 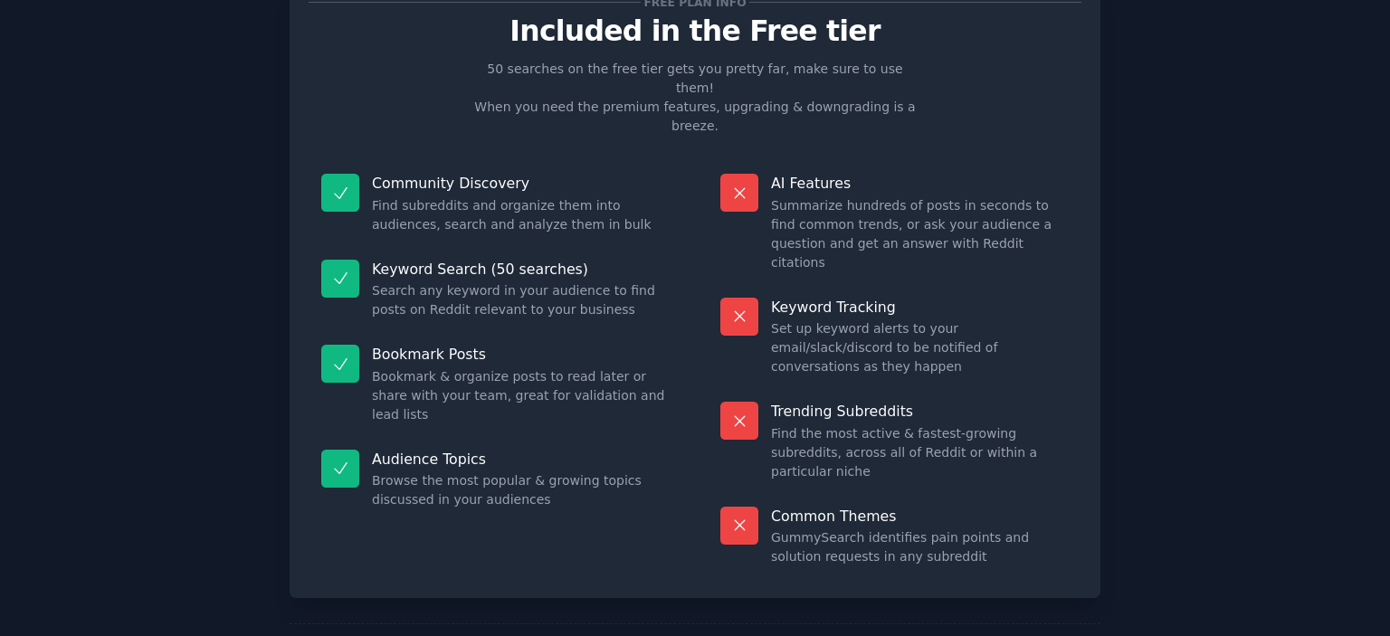 I want to click on p: Community Discovery, so click(x=520, y=183).